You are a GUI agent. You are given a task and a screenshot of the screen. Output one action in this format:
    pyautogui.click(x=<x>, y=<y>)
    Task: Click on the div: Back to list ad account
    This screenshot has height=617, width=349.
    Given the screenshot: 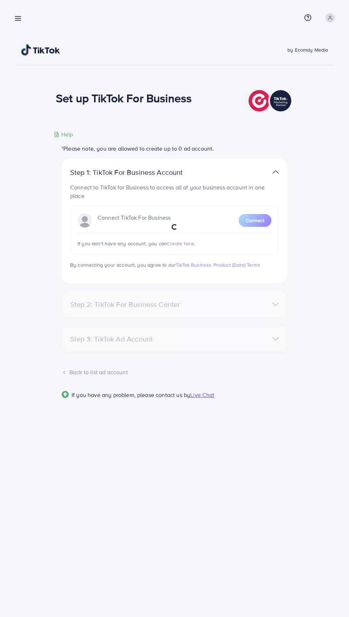 What is the action you would take?
    pyautogui.click(x=175, y=372)
    